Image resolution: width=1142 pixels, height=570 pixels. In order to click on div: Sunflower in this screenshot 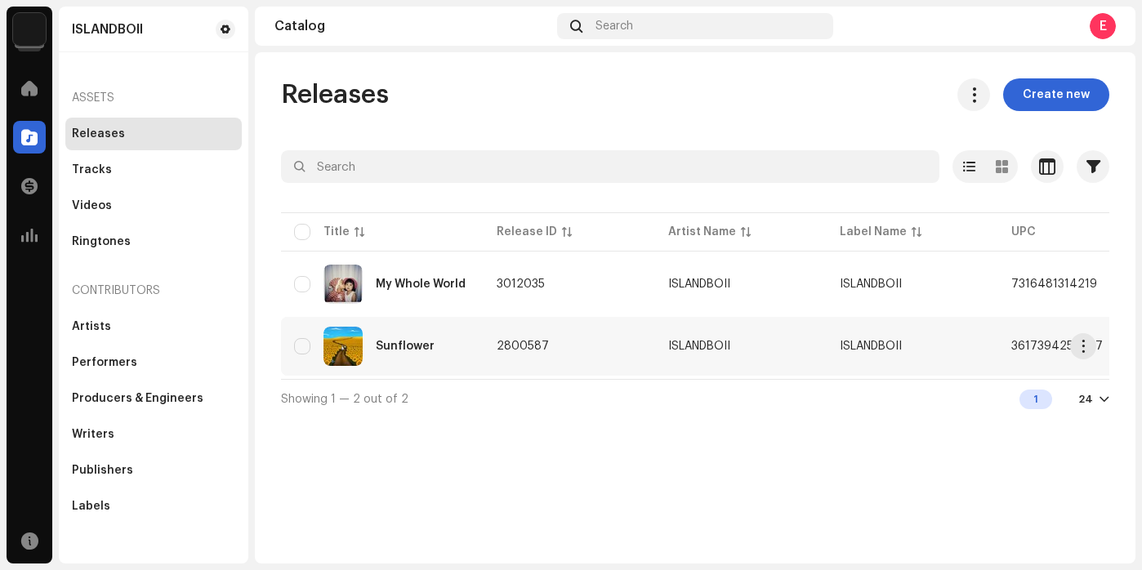, I will do `click(405, 346)`.